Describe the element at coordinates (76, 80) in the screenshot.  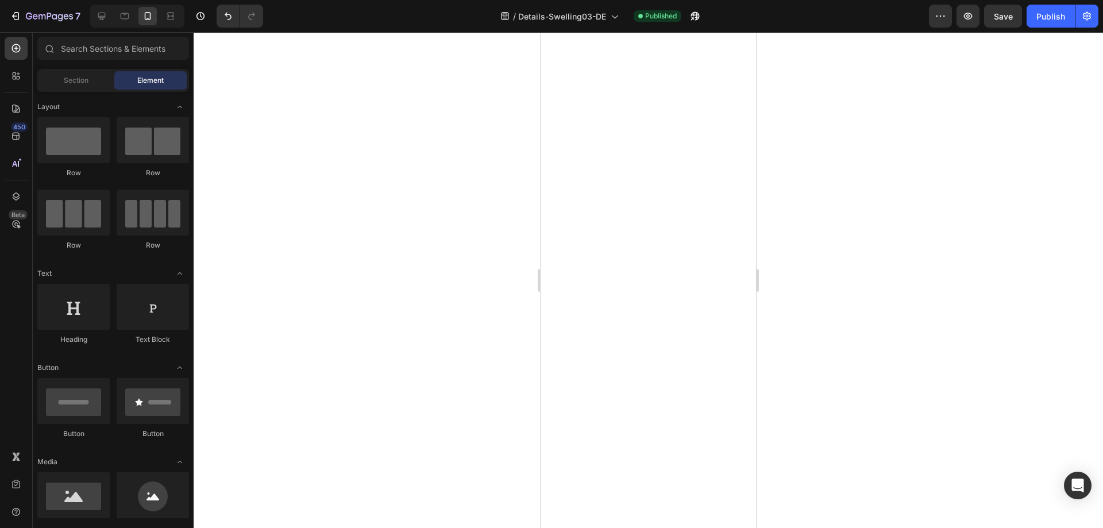
I see `span: Section` at that location.